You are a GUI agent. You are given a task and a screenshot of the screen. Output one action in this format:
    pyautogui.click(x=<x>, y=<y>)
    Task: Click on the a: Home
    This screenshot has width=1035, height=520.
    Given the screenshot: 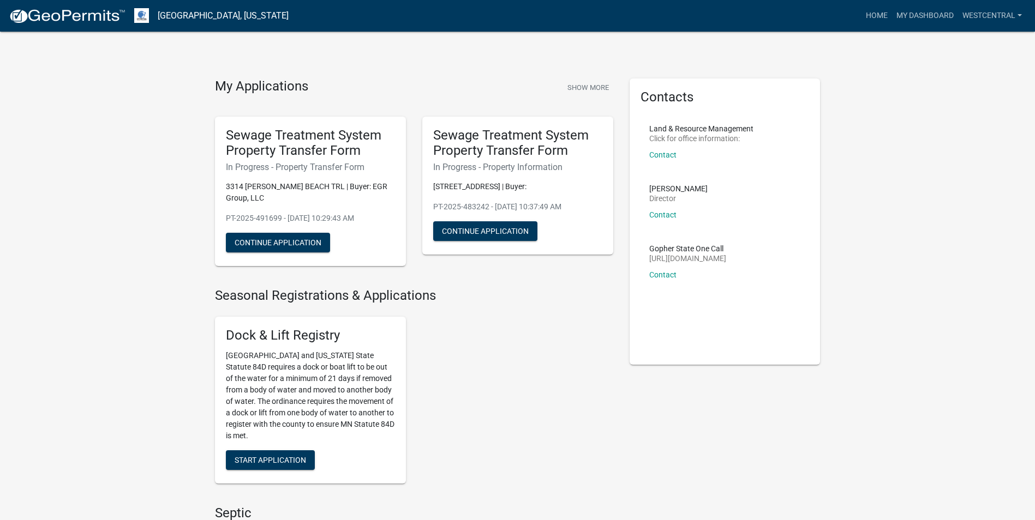 What is the action you would take?
    pyautogui.click(x=876, y=16)
    